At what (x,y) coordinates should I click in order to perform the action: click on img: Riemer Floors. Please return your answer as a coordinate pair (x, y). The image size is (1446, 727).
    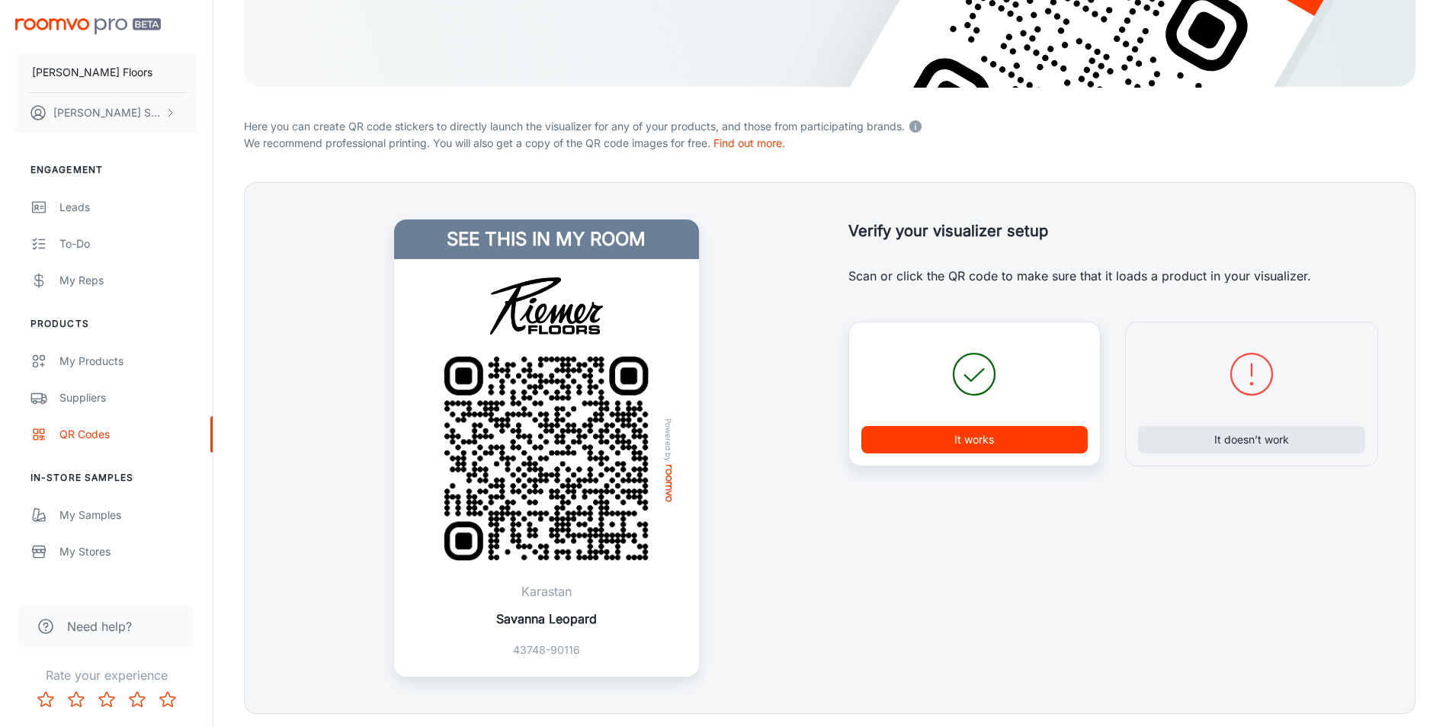
    Looking at the image, I should click on (547, 306).